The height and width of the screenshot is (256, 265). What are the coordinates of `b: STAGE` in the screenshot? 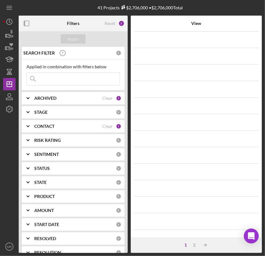 It's located at (41, 112).